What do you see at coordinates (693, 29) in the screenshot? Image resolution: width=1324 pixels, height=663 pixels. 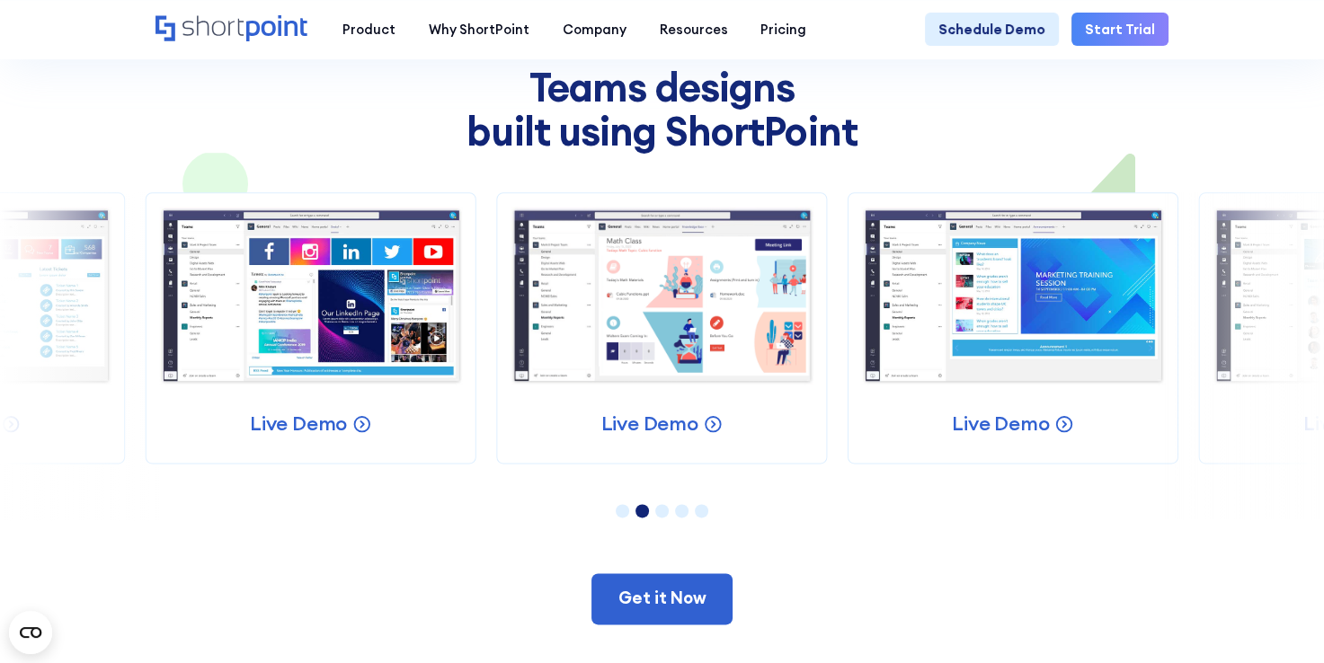 I see `a: Resources` at bounding box center [693, 29].